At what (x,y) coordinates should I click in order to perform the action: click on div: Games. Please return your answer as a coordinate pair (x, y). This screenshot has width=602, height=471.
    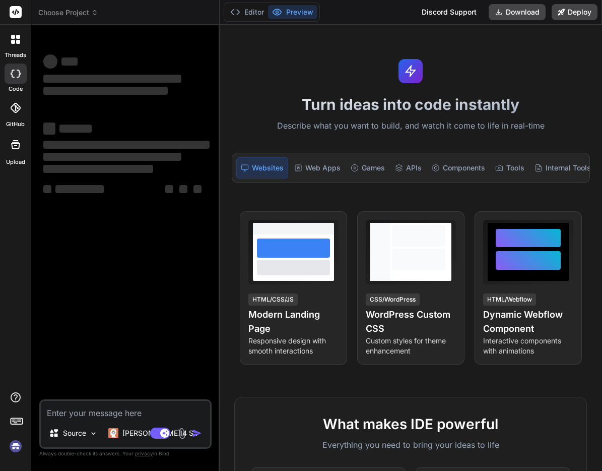
    Looking at the image, I should click on (368, 168).